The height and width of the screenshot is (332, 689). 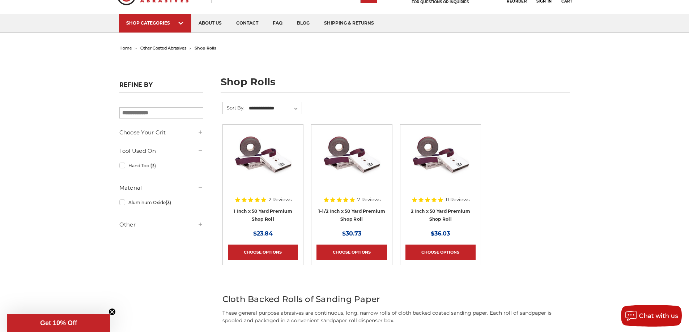 What do you see at coordinates (658, 316) in the screenshot?
I see `span: Chat with us` at bounding box center [658, 316].